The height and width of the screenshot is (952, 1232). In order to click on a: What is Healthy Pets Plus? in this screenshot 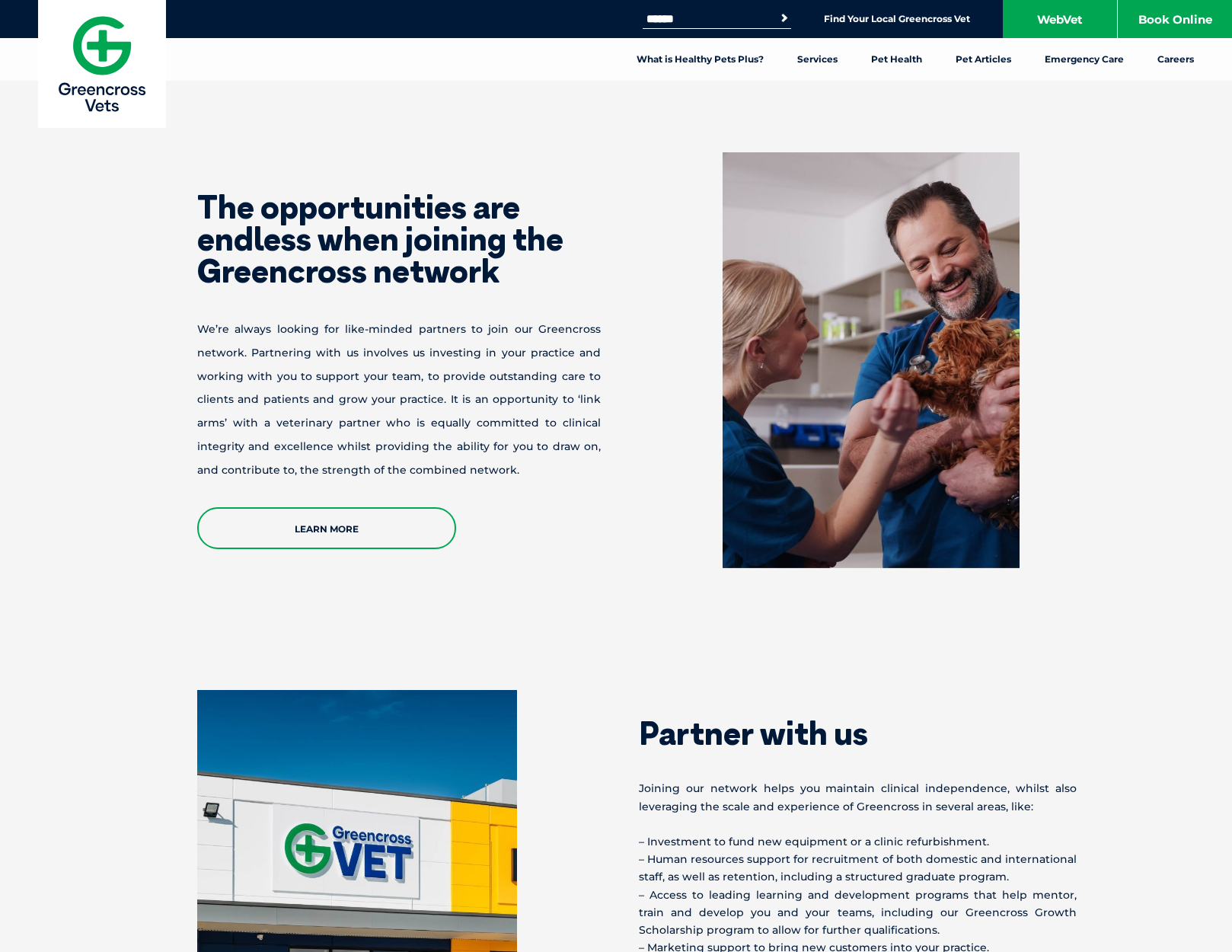, I will do `click(699, 59)`.